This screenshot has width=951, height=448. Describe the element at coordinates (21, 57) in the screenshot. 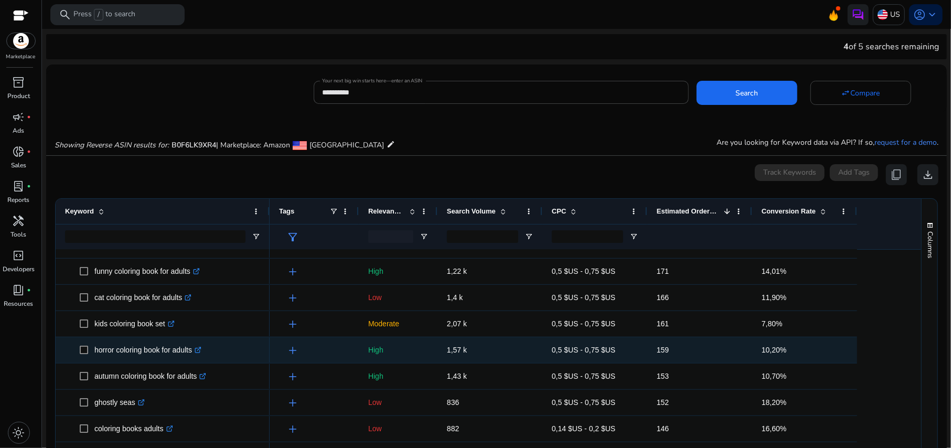

I see `p: Marketplace` at that location.